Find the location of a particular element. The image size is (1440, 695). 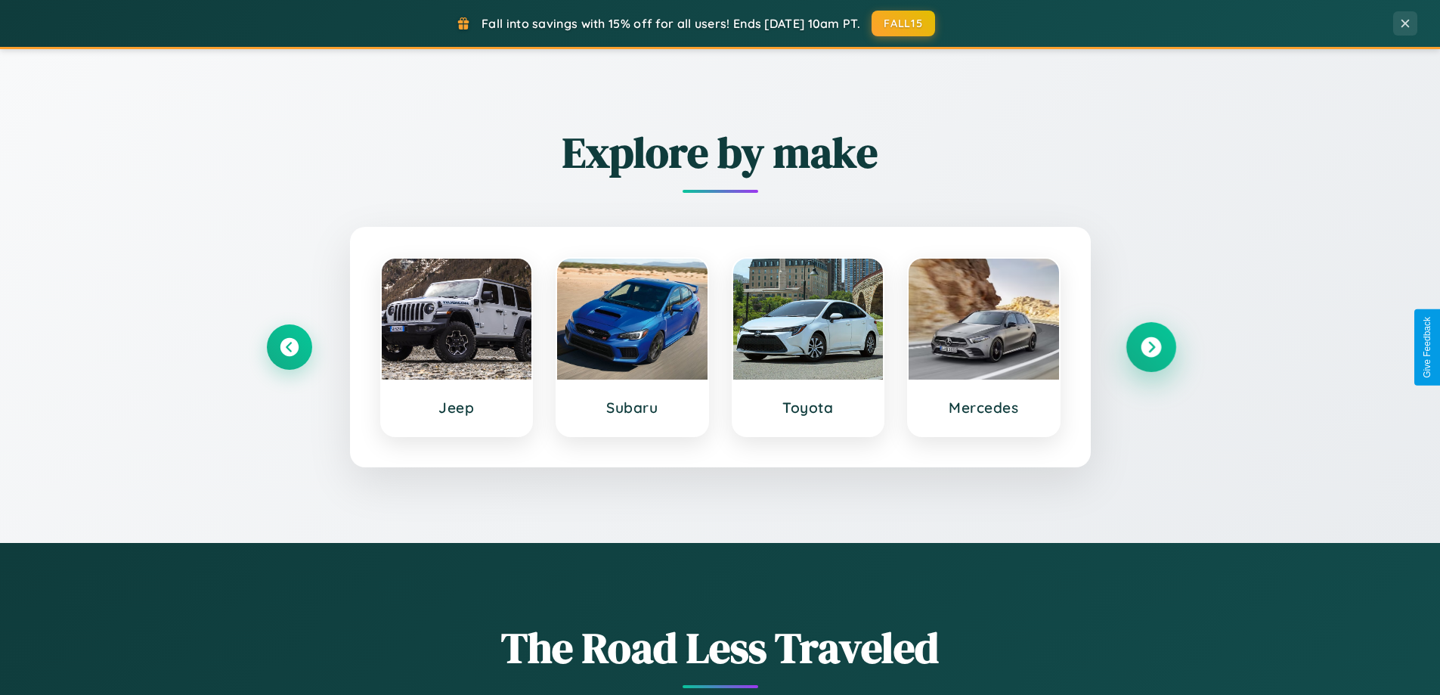

h3: Toyota is located at coordinates (808, 408).